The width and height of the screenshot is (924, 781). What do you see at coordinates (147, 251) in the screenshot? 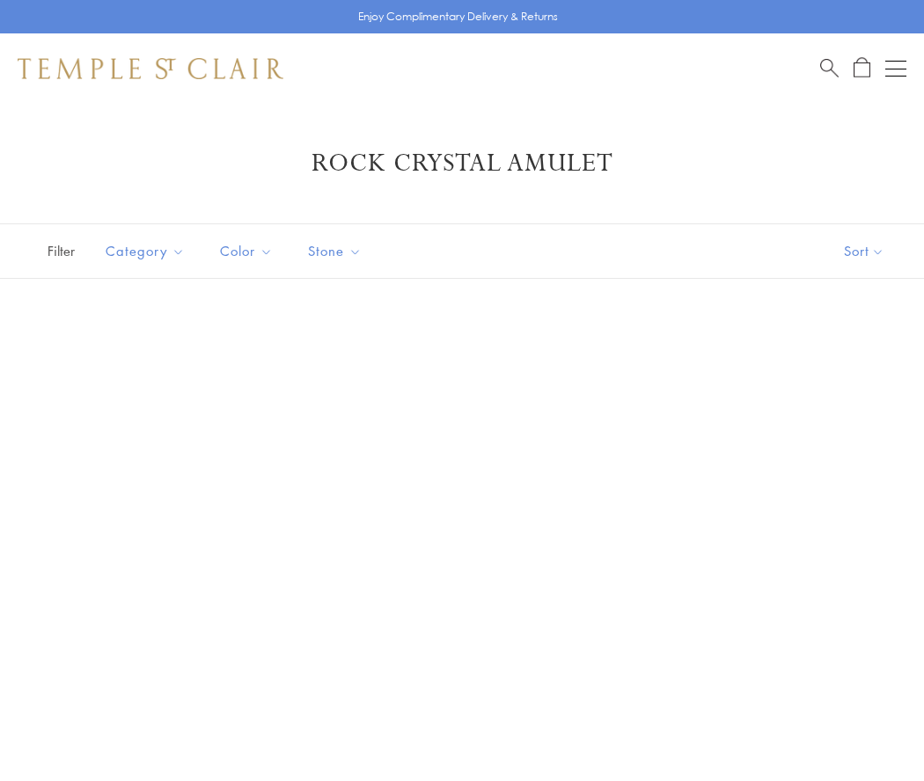
I see `span: Category` at bounding box center [147, 251].